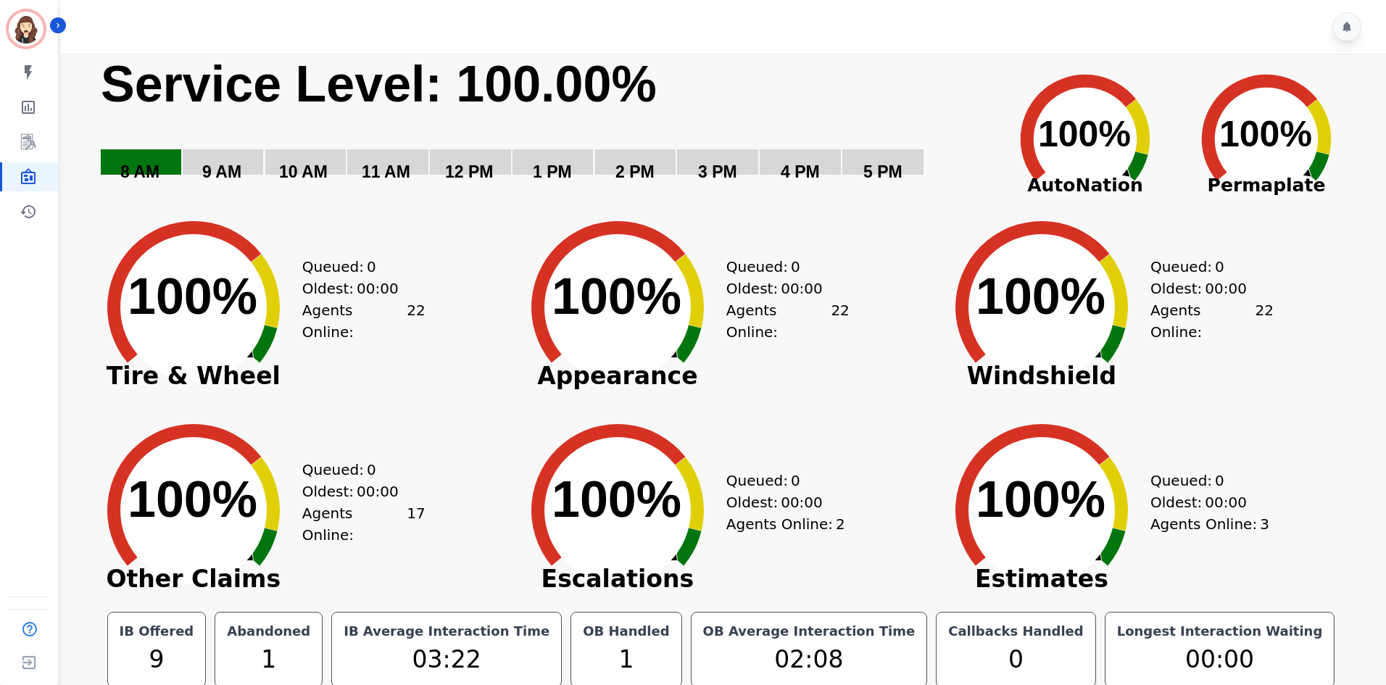 The image size is (1386, 685). I want to click on svg: Service Level: 0%, so click(545, 128).